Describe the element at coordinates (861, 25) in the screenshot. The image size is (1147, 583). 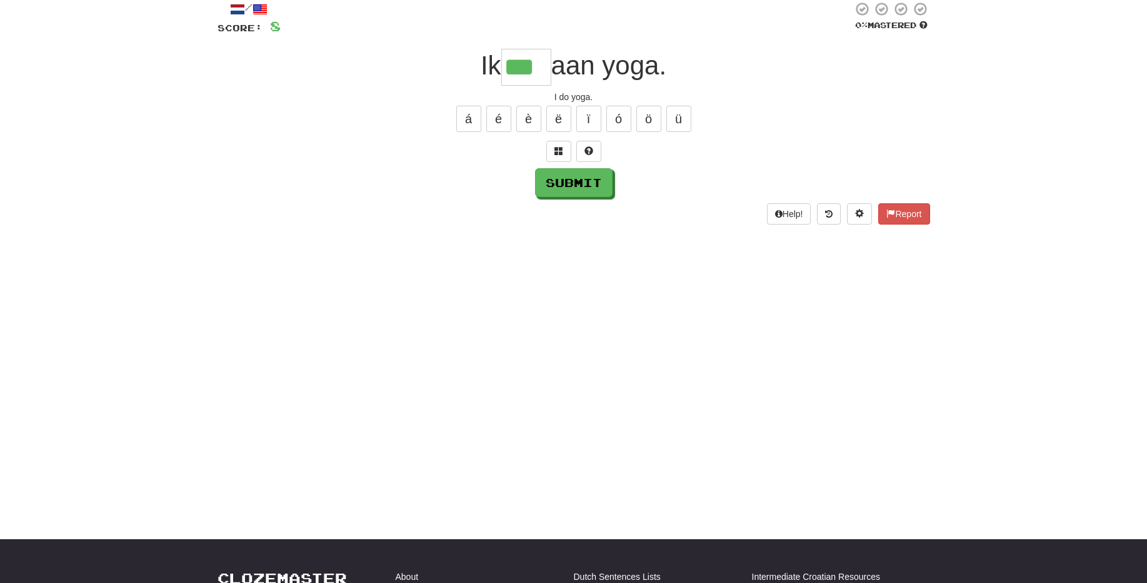
I see `span: 0 %` at that location.